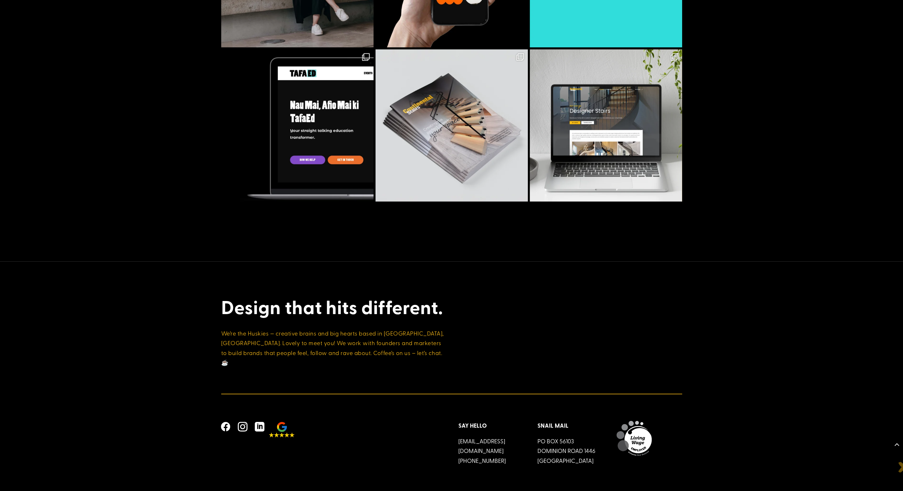 Image resolution: width=903 pixels, height=491 pixels. What do you see at coordinates (333, 309) in the screenshot?
I see `h2: Design that hits different.` at bounding box center [333, 309].